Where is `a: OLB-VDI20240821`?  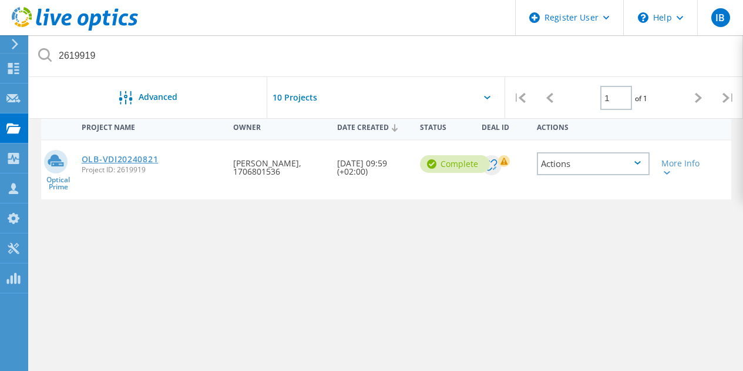
a: OLB-VDI20240821 is located at coordinates (120, 159).